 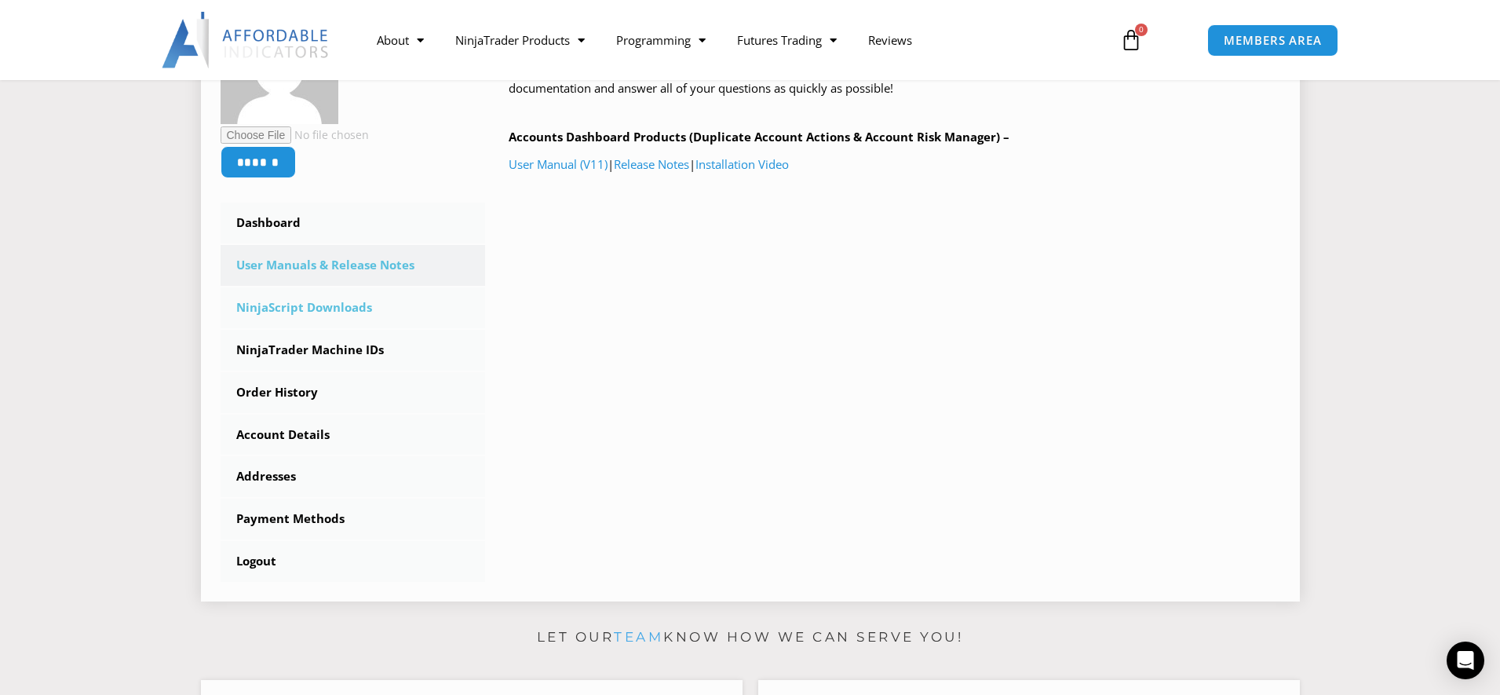 I want to click on a: Programming, so click(x=661, y=40).